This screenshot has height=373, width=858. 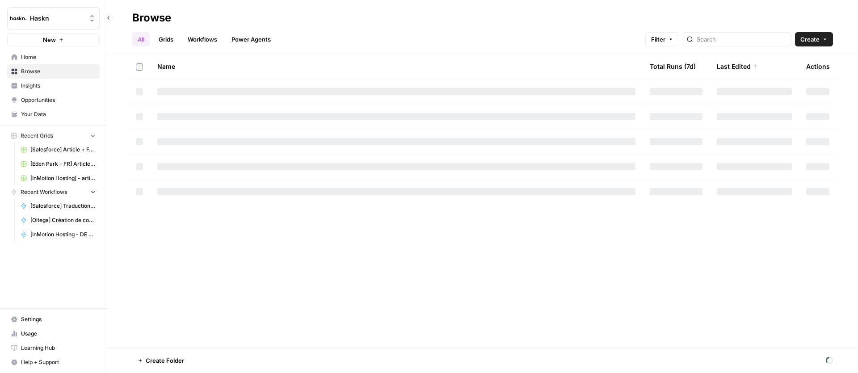 I want to click on span: Help + Support, so click(x=58, y=362).